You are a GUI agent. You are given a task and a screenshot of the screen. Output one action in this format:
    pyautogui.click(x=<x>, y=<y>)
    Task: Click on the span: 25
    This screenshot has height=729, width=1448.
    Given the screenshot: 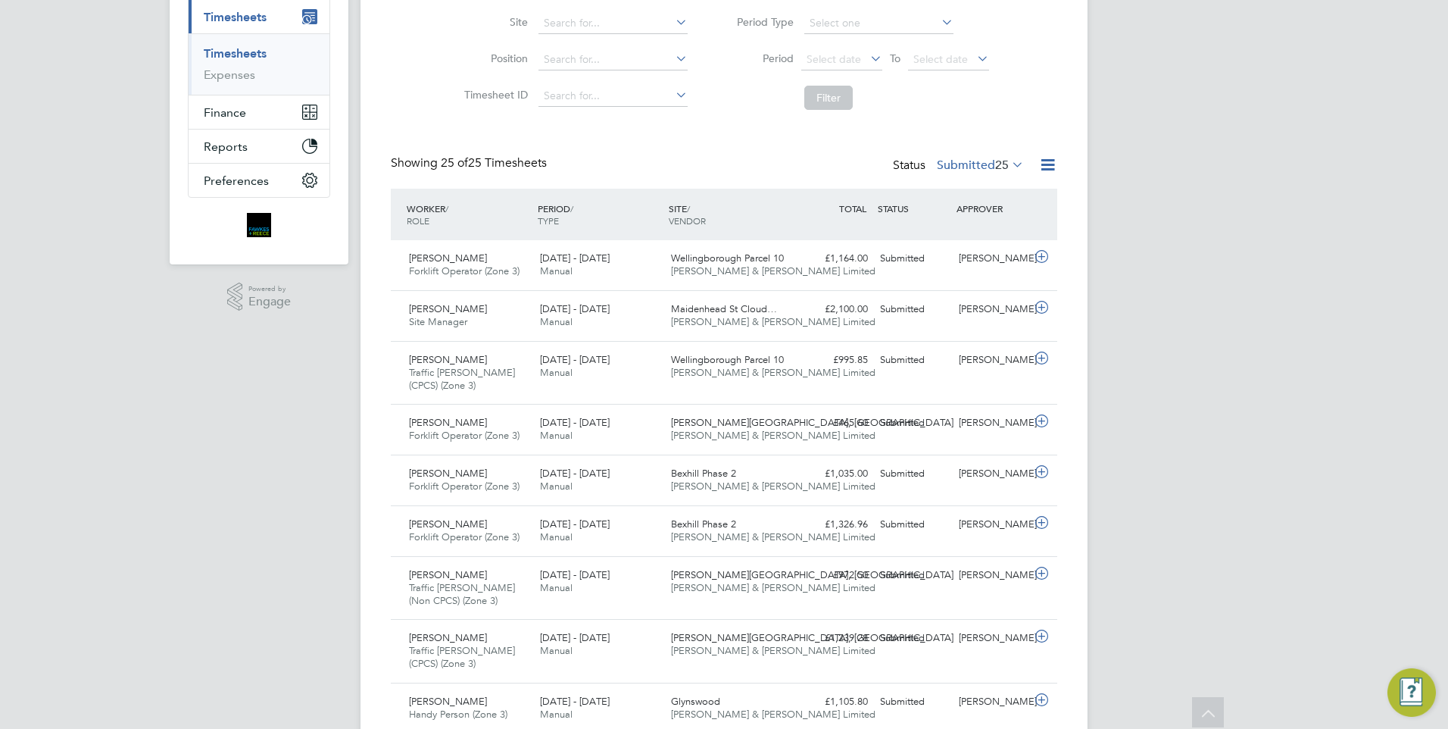 What is the action you would take?
    pyautogui.click(x=1002, y=165)
    